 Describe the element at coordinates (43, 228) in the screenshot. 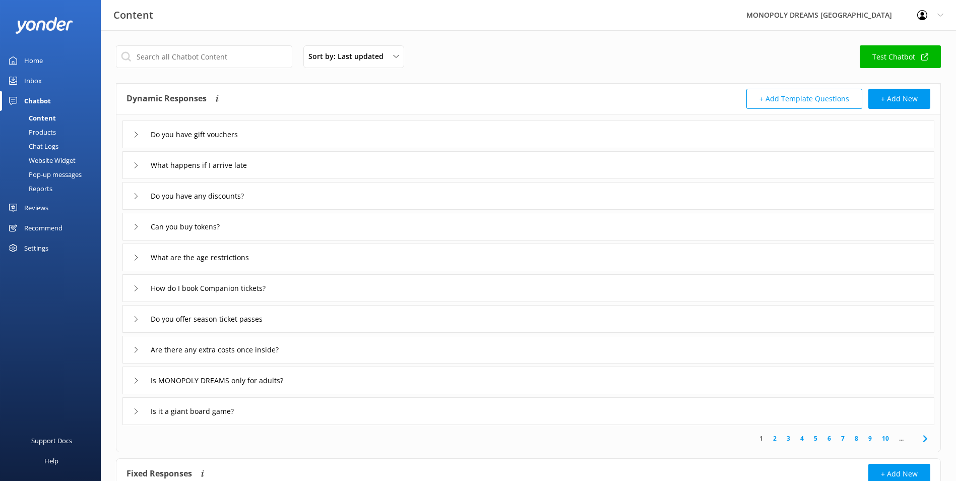

I see `div: Recommend` at that location.